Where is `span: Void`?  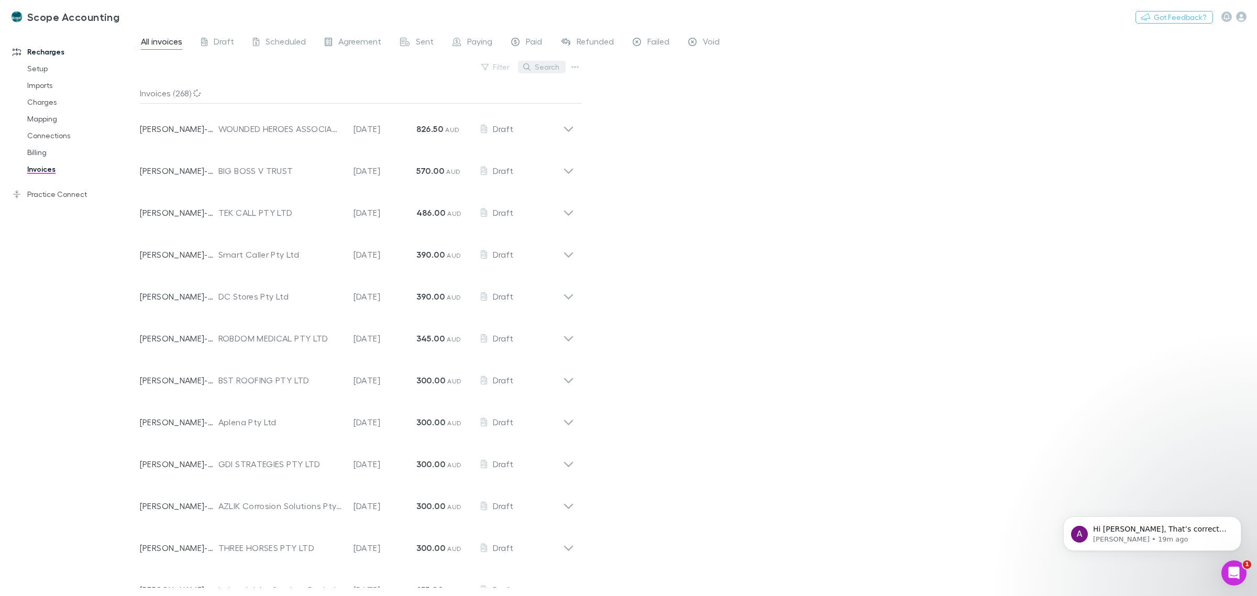 span: Void is located at coordinates (712, 43).